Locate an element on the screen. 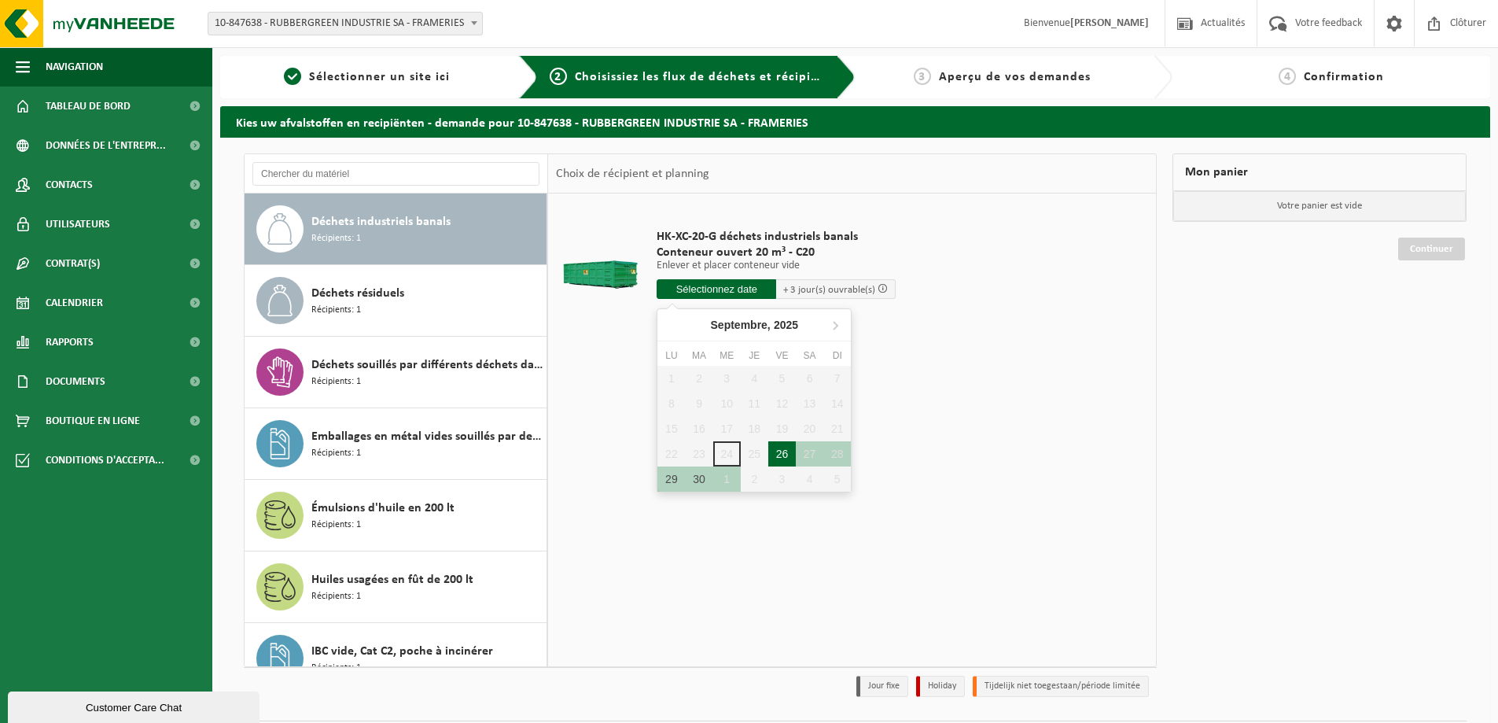  a: 1Sélectionner un site ici is located at coordinates (367, 77).